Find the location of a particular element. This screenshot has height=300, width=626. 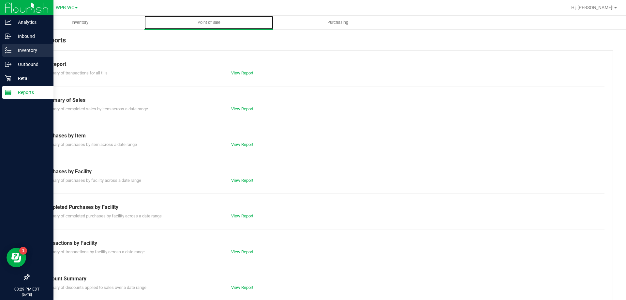

p: Reports is located at coordinates (31, 92).